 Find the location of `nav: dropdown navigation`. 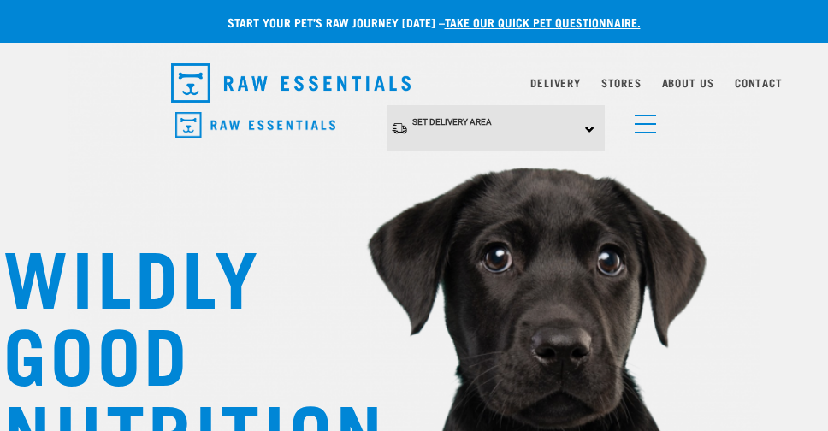

nav: dropdown navigation is located at coordinates (414, 83).